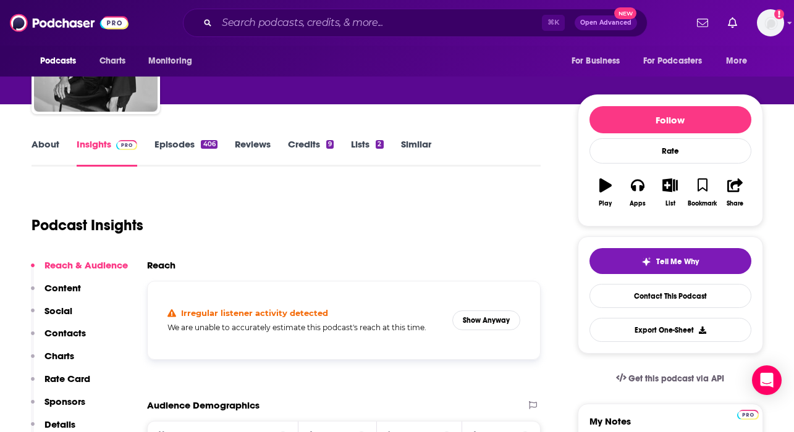 The height and width of the screenshot is (432, 794). Describe the element at coordinates (670, 120) in the screenshot. I see `button: Follow` at that location.